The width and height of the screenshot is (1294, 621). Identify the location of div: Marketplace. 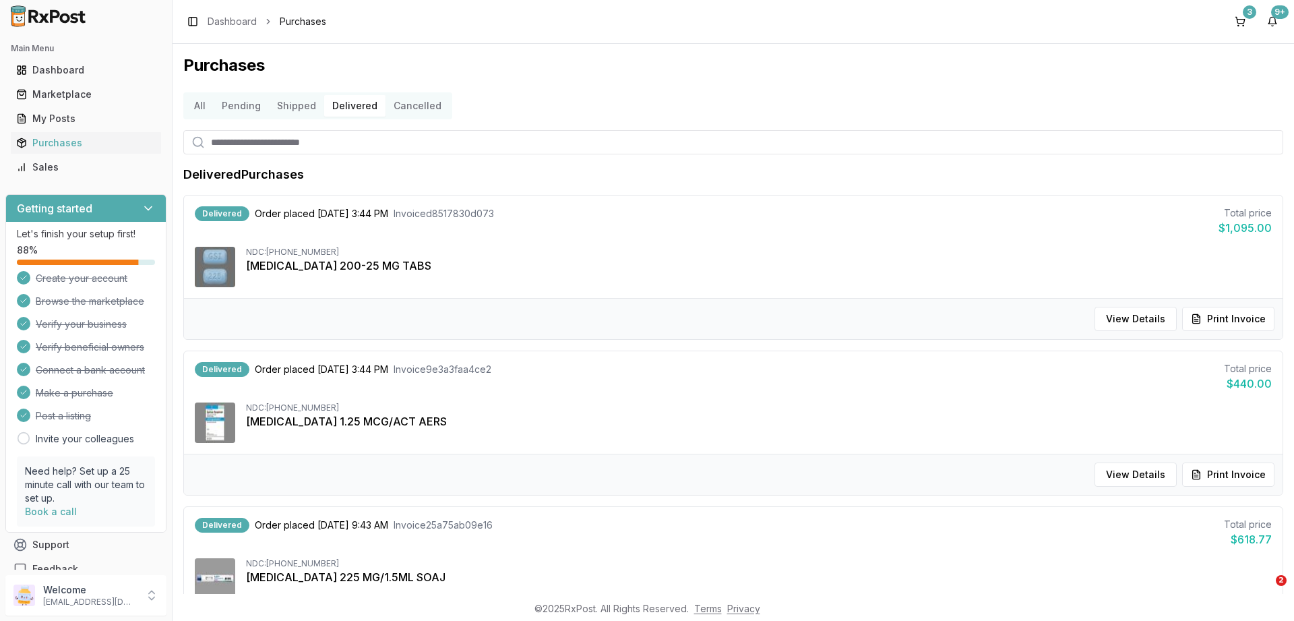
(86, 94).